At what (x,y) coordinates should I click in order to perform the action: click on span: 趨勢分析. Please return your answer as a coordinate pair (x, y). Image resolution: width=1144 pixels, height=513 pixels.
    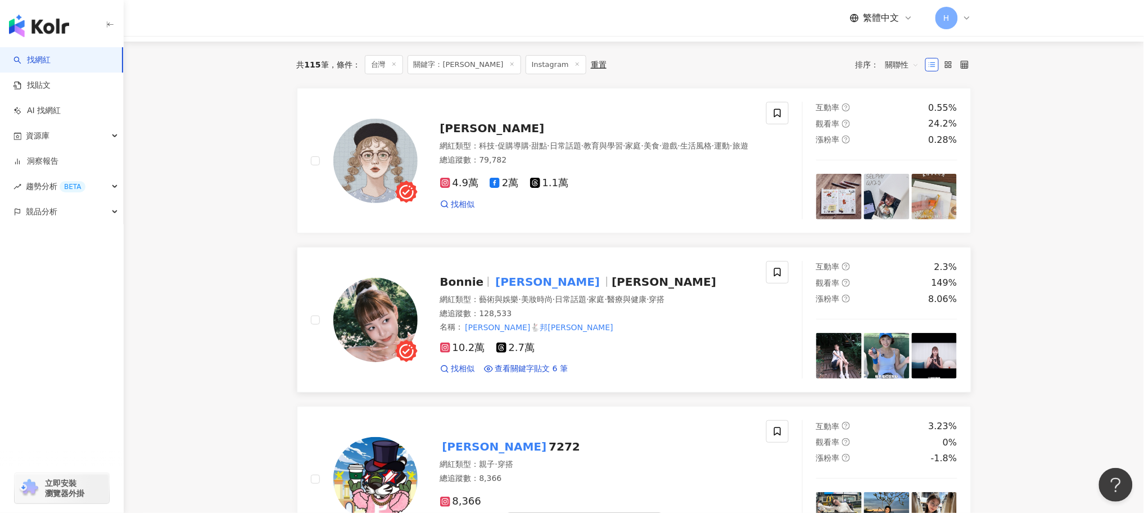
    Looking at the image, I should click on (56, 186).